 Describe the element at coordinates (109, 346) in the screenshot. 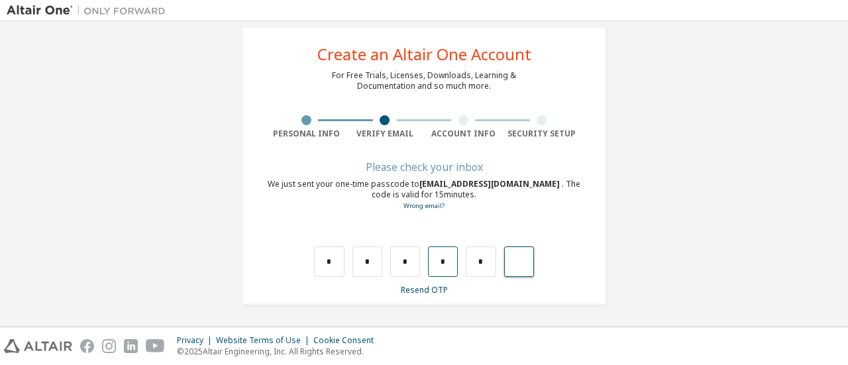

I see `img: instagram.svg` at that location.